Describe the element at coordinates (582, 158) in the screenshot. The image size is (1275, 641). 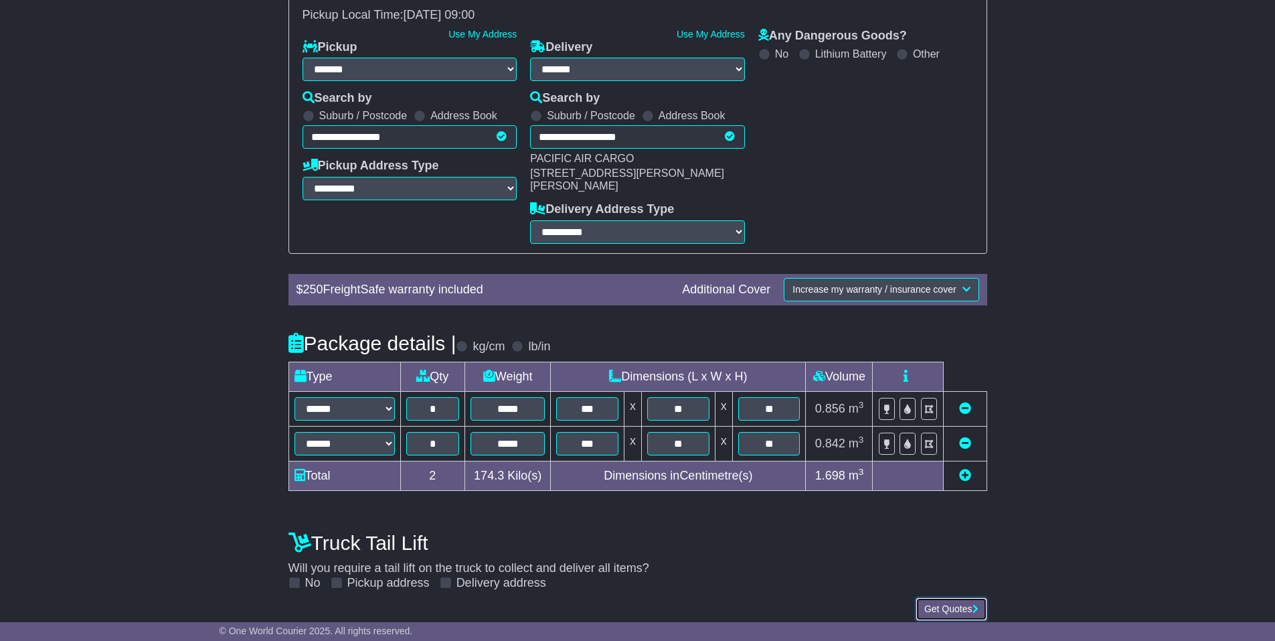
I see `span: PACIFIC AIR CARGO` at that location.